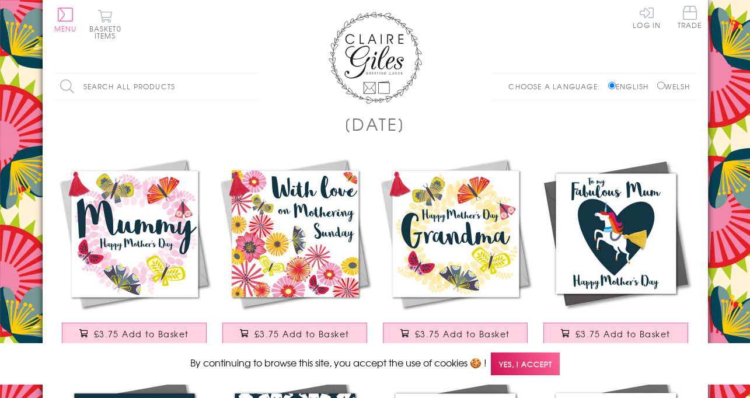  What do you see at coordinates (375, 58) in the screenshot?
I see `img: Claire Giles Greetings Cards` at bounding box center [375, 58].